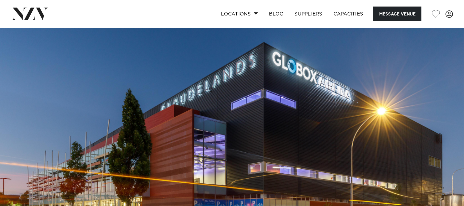 The width and height of the screenshot is (464, 206). What do you see at coordinates (397, 14) in the screenshot?
I see `button: Message Venue` at bounding box center [397, 14].